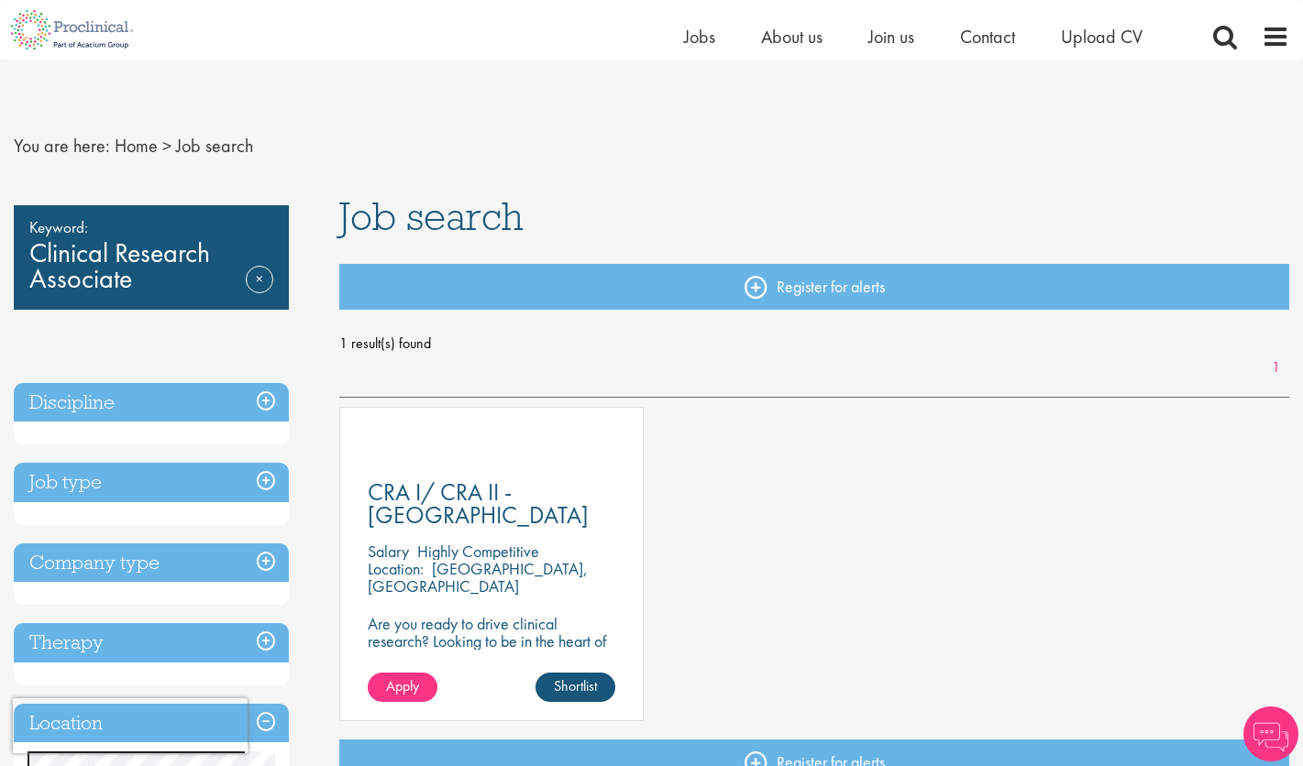 Image resolution: width=1303 pixels, height=766 pixels. Describe the element at coordinates (259, 292) in the screenshot. I see `a: Remove` at that location.